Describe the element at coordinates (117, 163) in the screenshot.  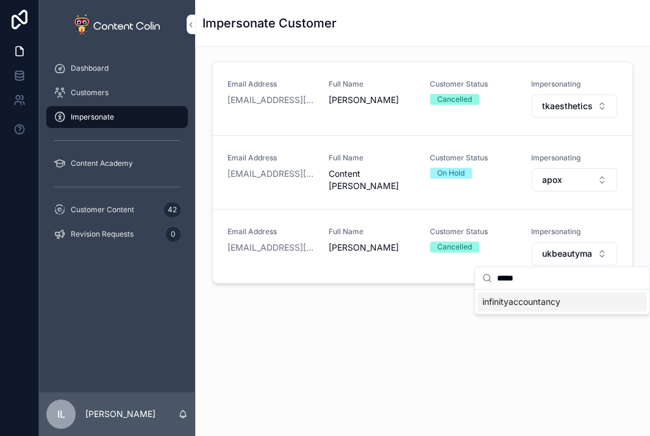
I see `a: Content Academy` at that location.